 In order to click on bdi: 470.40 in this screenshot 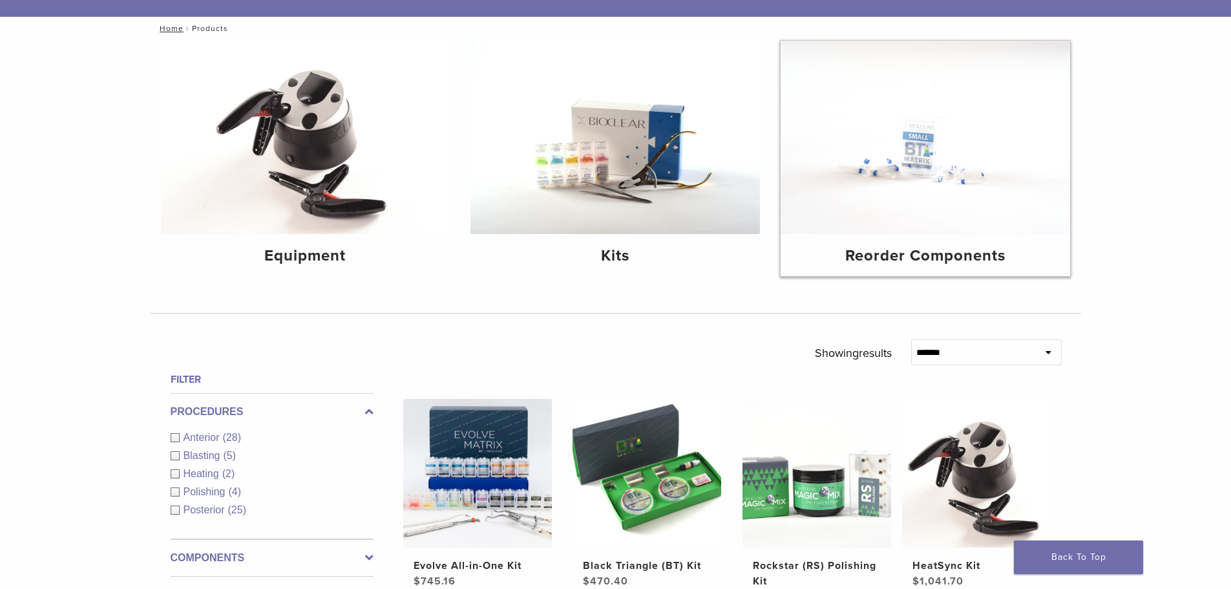, I will do `click(605, 581)`.